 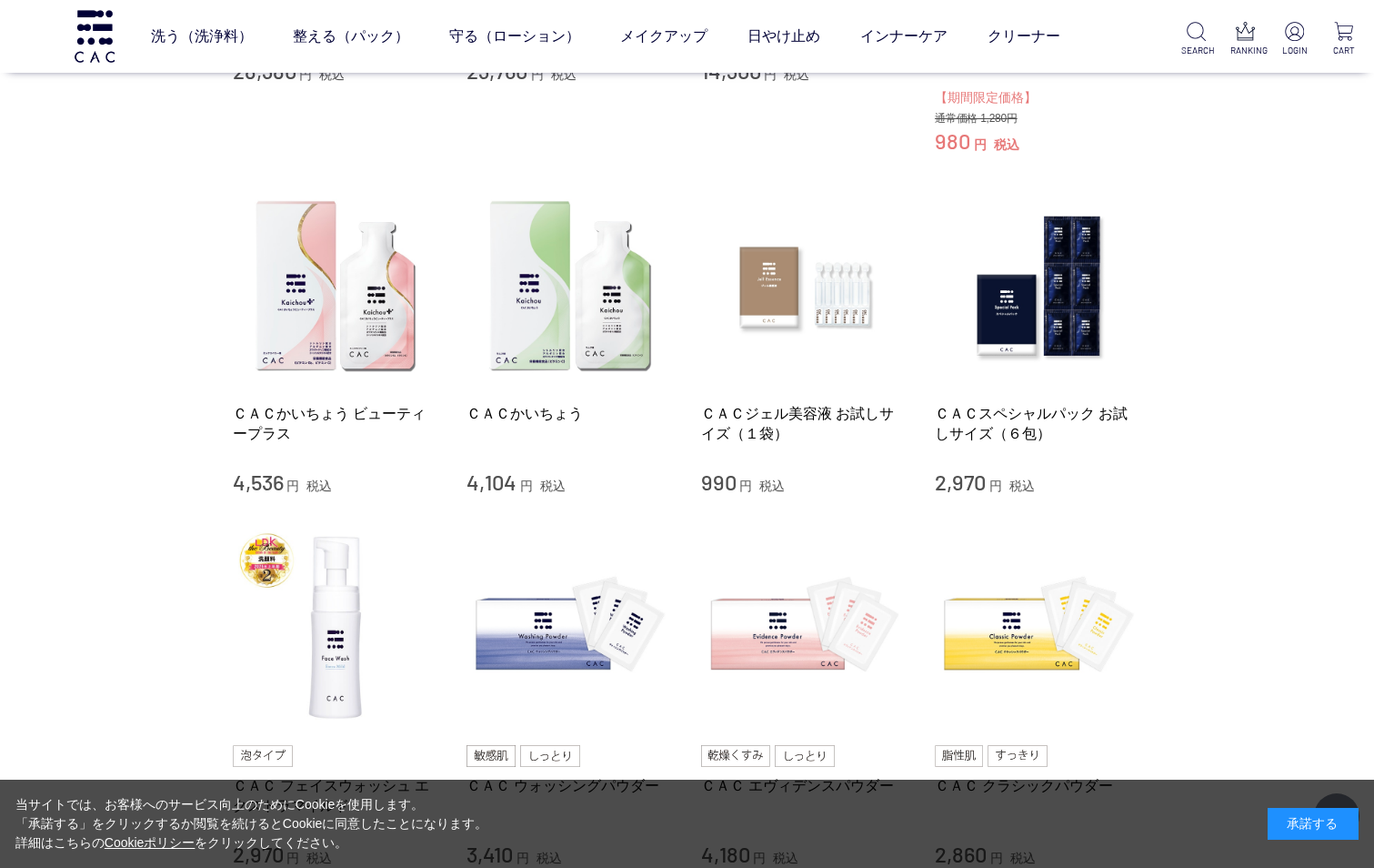 What do you see at coordinates (263, 756) in the screenshot?
I see `img: 泡タイプ` at bounding box center [263, 756].